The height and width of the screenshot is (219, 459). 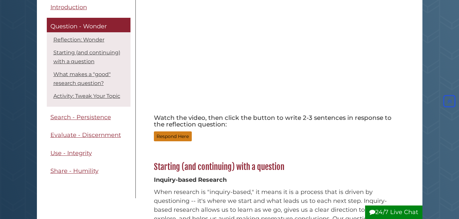 What do you see at coordinates (86, 135) in the screenshot?
I see `span: Evaluate - Discernment` at bounding box center [86, 135].